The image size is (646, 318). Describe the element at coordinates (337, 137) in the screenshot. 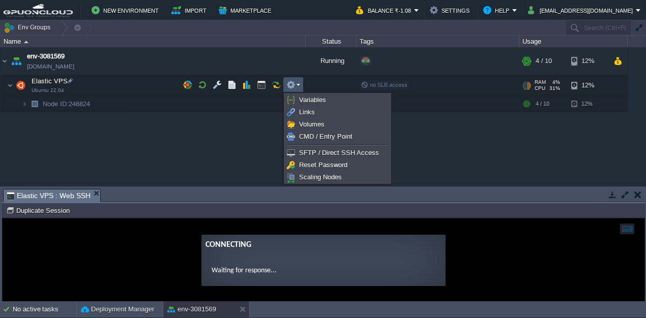

I see `a: CMD / Entry Point` at that location.